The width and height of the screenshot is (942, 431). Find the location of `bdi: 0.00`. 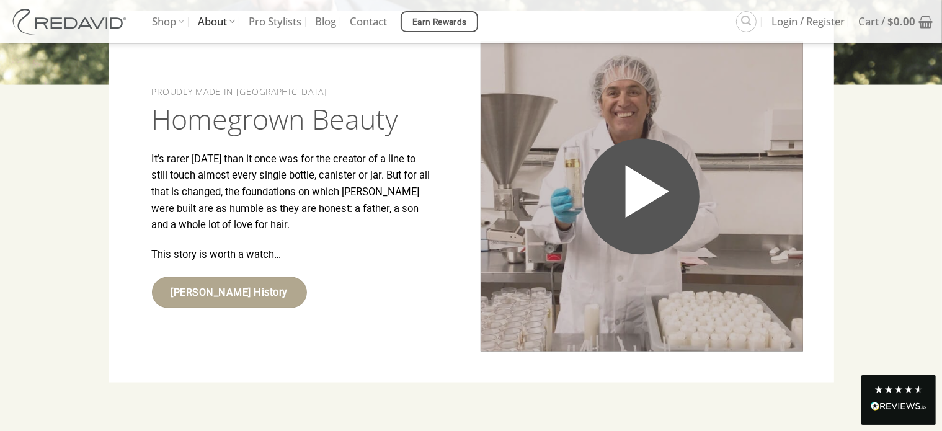

bdi: 0.00 is located at coordinates (901, 21).